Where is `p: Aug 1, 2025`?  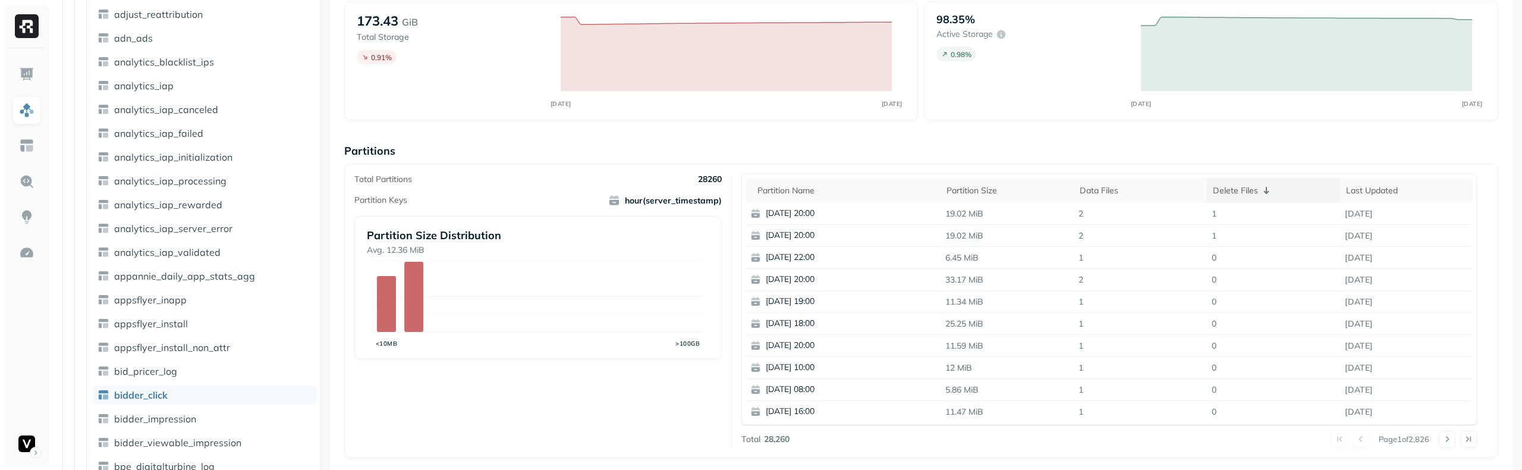 p: Aug 1, 2025 is located at coordinates (1407, 323).